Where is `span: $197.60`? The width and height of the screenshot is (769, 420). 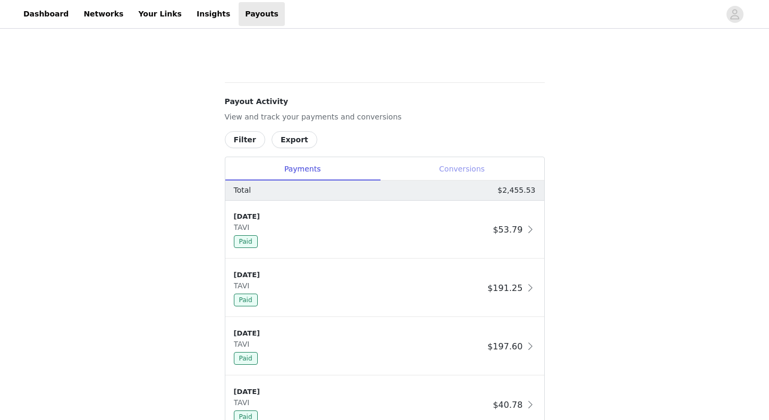
span: $197.60 is located at coordinates (505, 347).